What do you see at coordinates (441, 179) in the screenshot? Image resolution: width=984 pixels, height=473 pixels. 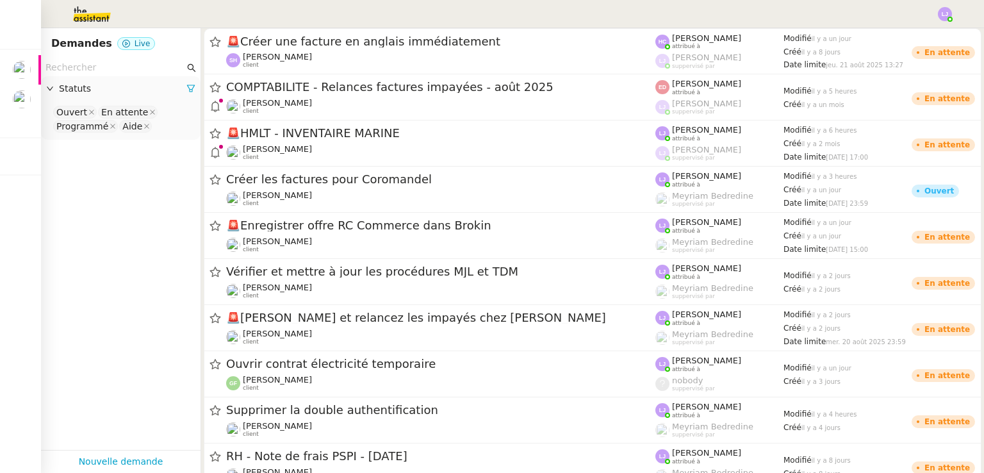 I see `span: Créer les factures pour Coromandel` at bounding box center [441, 179].